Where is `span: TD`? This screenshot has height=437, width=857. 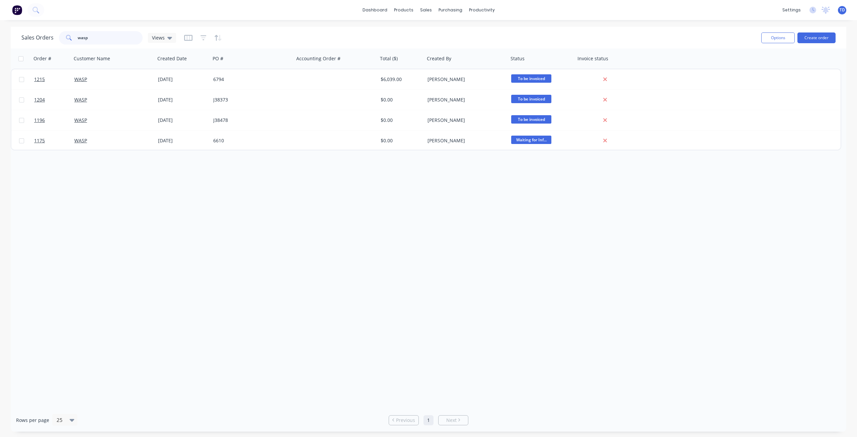 span: TD is located at coordinates (843, 10).